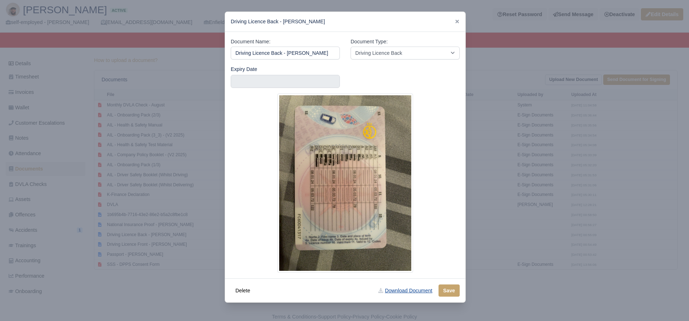 The image size is (689, 321). I want to click on label: Document Type:, so click(369, 42).